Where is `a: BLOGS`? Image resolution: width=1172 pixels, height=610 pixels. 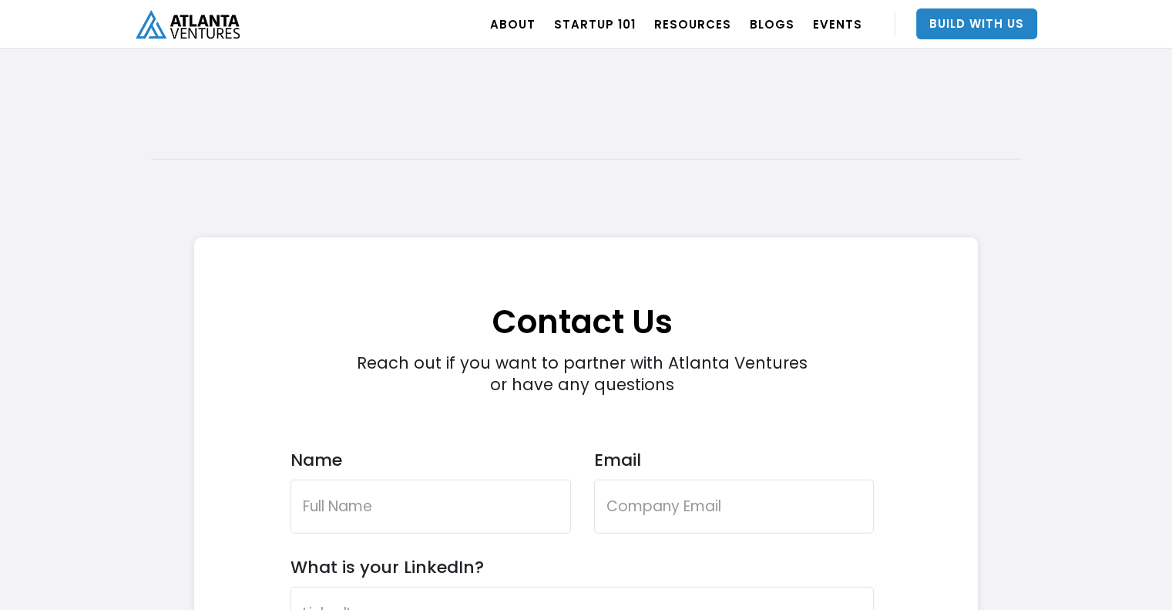
a: BLOGS is located at coordinates (772, 24).